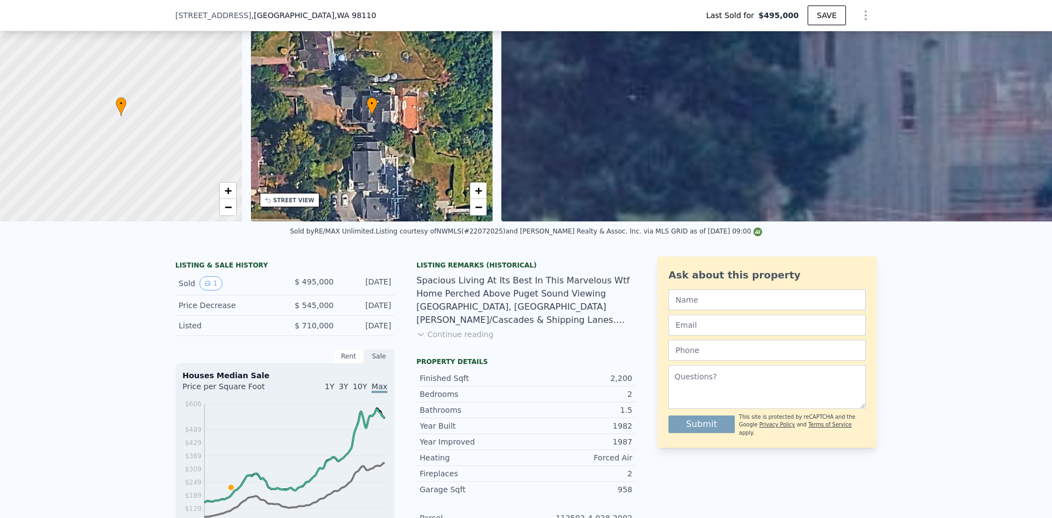 Image resolution: width=1052 pixels, height=518 pixels. I want to click on div: Price per Square Foot, so click(233, 389).